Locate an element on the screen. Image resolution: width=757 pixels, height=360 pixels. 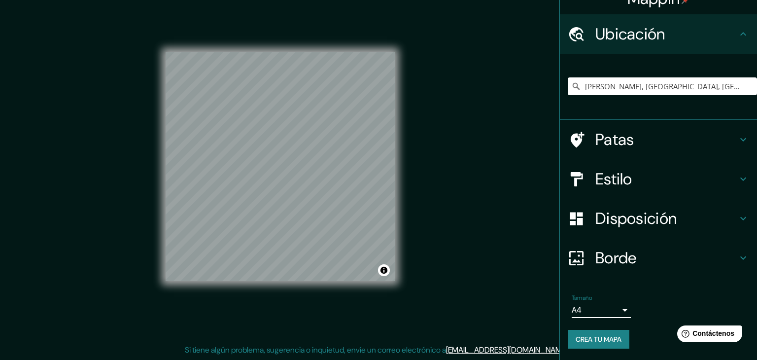
div: A4 is located at coordinates (601, 310).